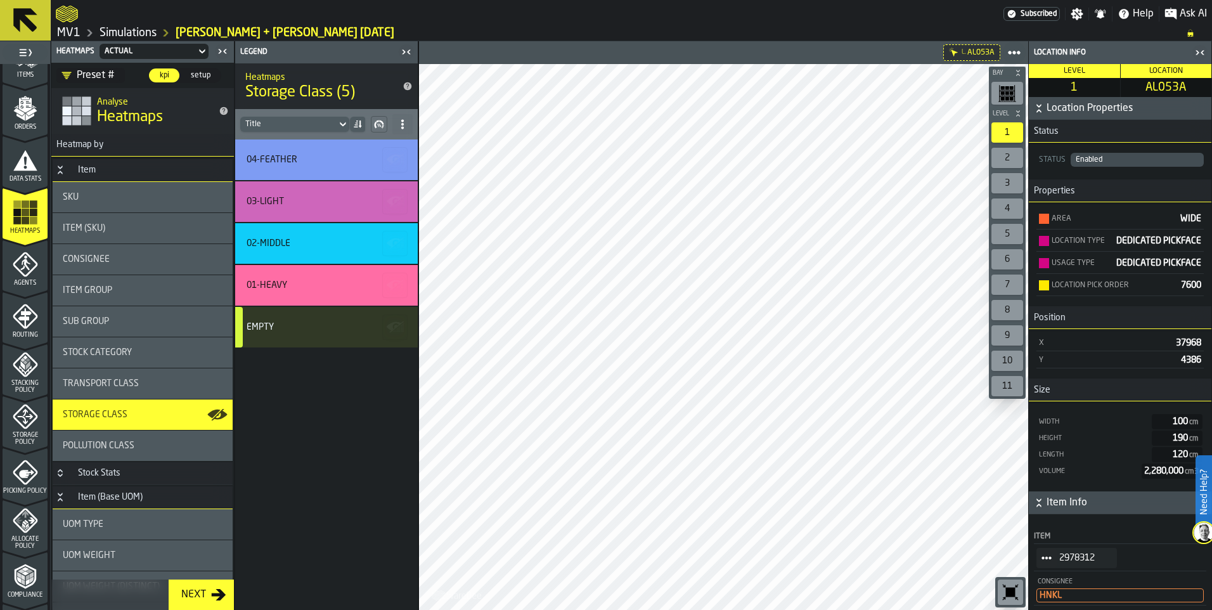 Image resolution: width=1212 pixels, height=610 pixels. I want to click on div: 11, so click(1007, 386).